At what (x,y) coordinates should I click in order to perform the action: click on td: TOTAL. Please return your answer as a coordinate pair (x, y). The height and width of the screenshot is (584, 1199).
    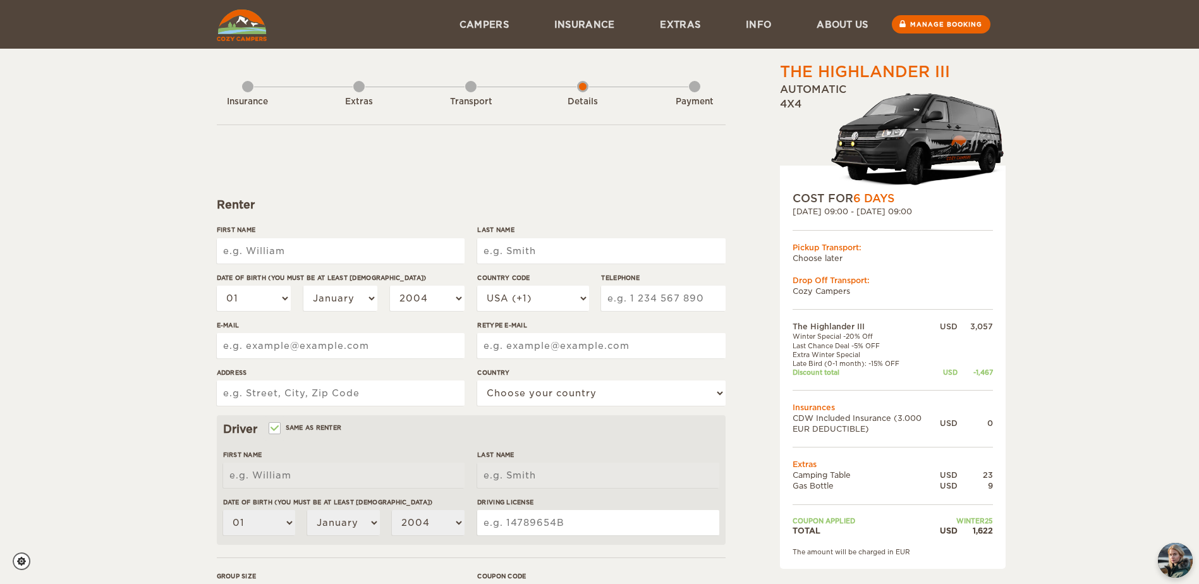
    Looking at the image, I should click on (866, 530).